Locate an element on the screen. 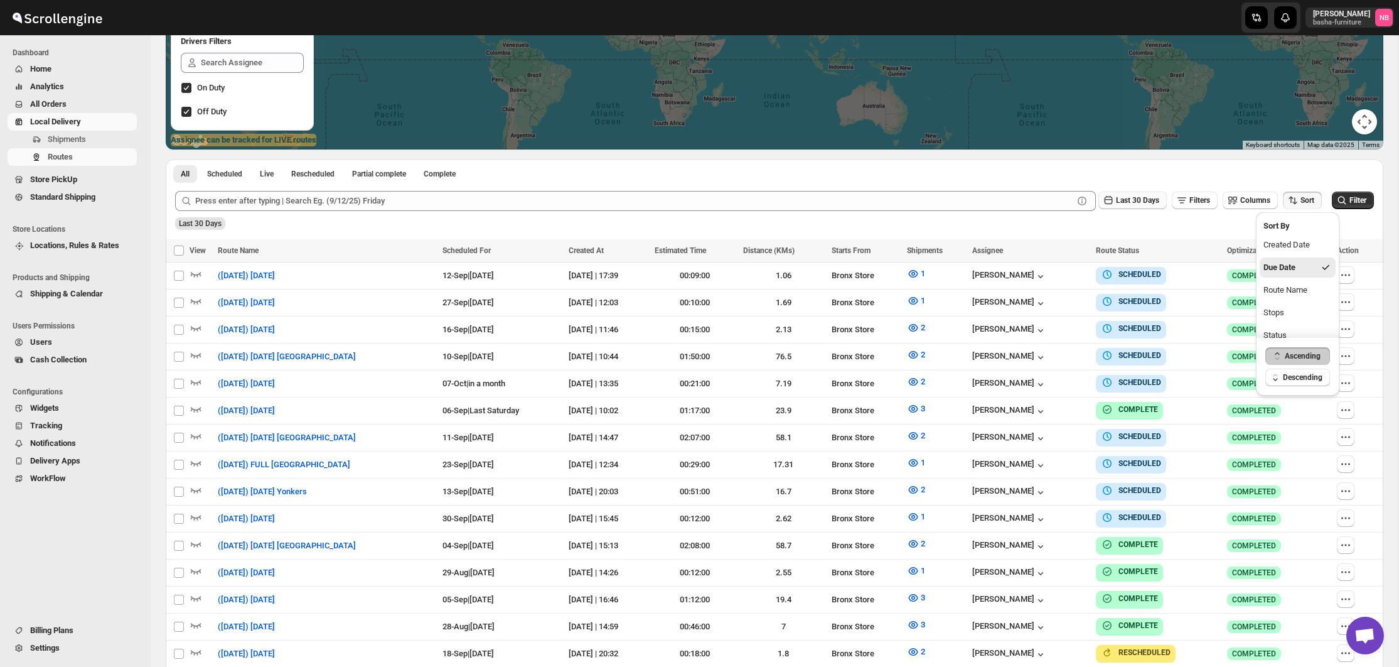  span: Starts From is located at coordinates (851, 250).